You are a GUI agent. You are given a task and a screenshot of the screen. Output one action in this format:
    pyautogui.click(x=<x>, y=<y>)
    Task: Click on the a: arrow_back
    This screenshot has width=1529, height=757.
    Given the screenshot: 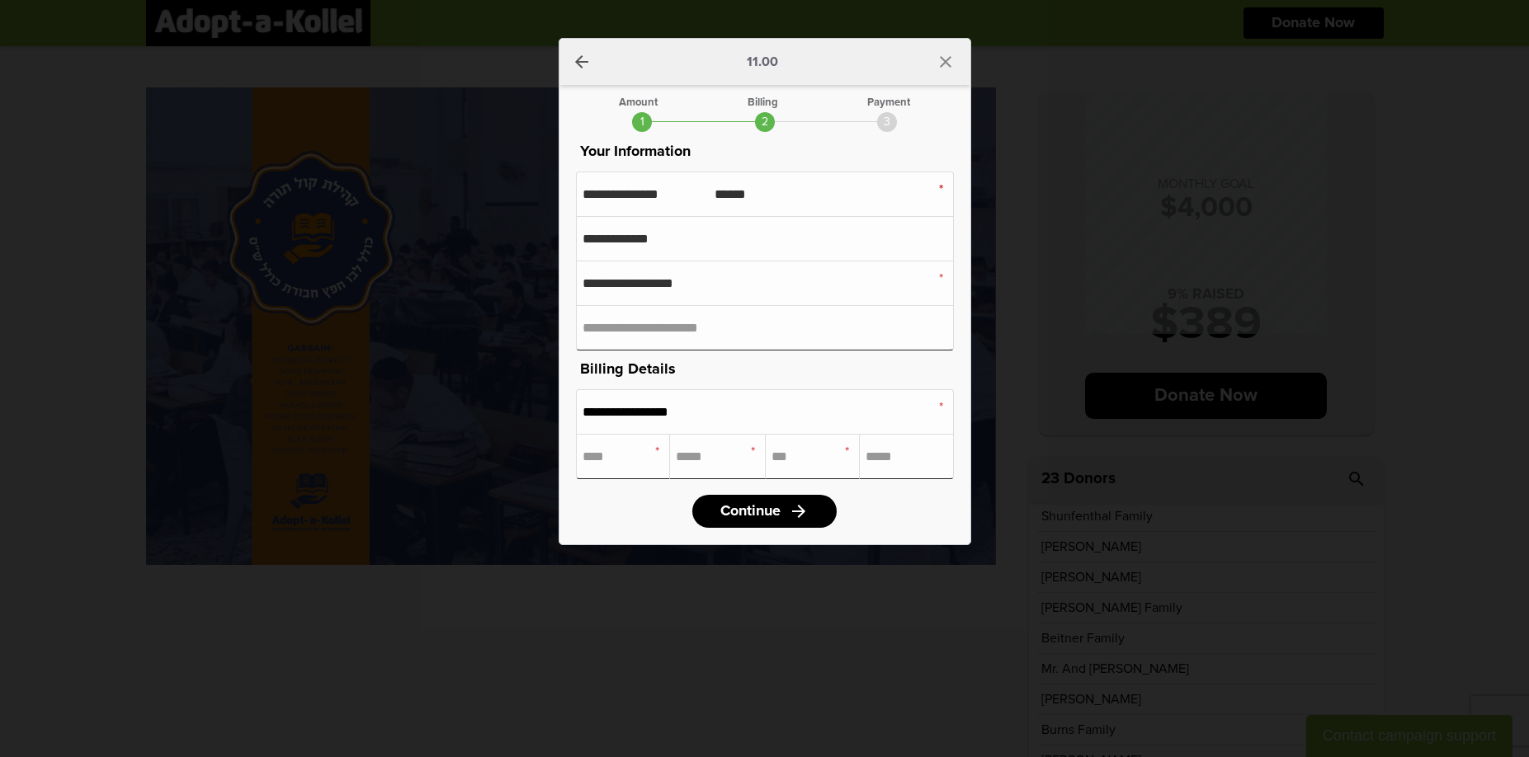 What is the action you would take?
    pyautogui.click(x=582, y=62)
    